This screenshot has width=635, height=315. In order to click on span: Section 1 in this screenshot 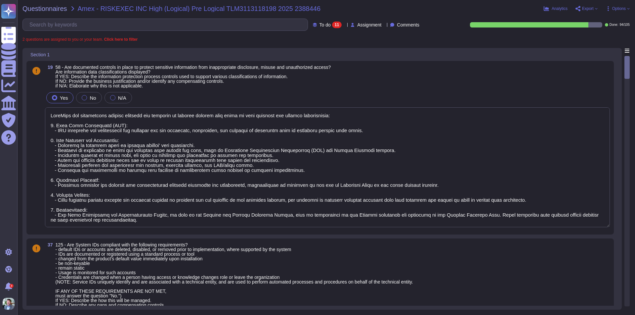, I will do `click(40, 55)`.